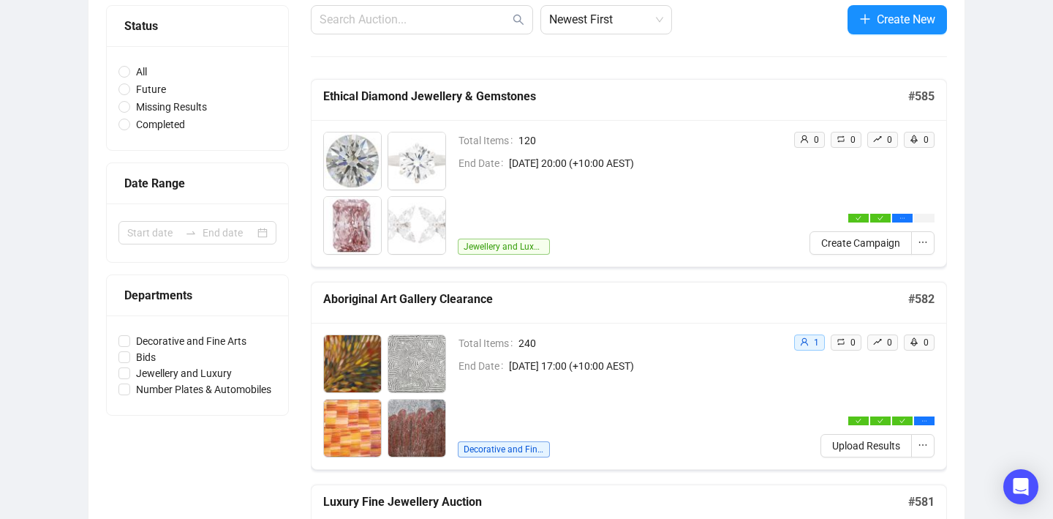 The image size is (1053, 519). Describe the element at coordinates (151, 89) in the screenshot. I see `span: Future` at that location.